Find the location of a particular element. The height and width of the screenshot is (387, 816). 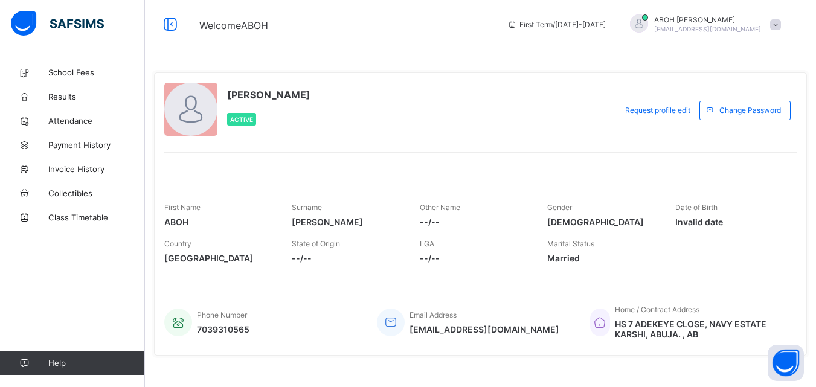

span: Payment History is located at coordinates (97, 145).